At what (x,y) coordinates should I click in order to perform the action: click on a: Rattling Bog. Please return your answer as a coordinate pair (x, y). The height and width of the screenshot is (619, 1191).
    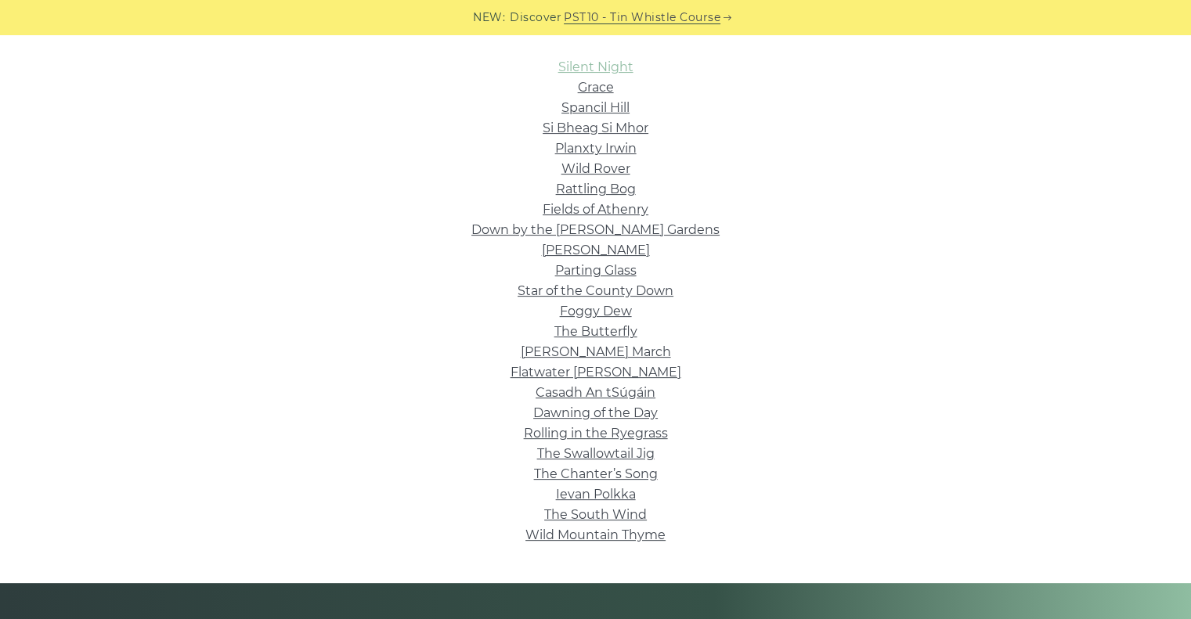
    Looking at the image, I should click on (596, 189).